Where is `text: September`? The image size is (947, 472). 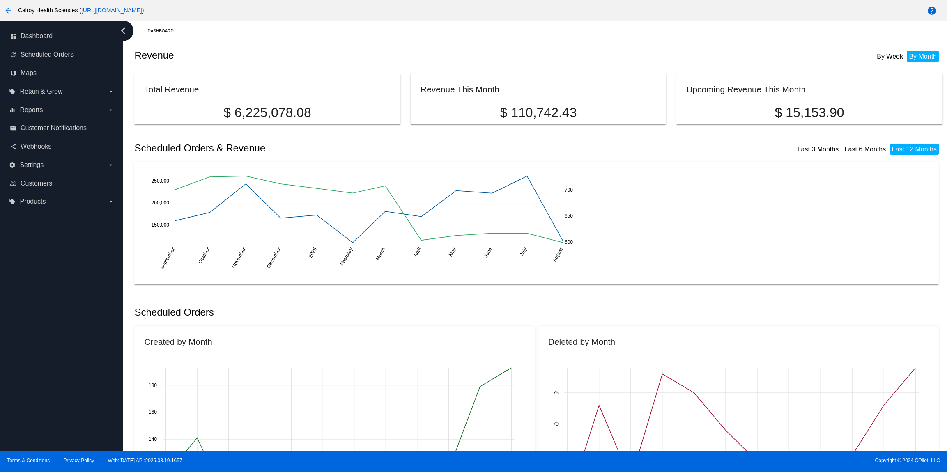
text: September is located at coordinates (168, 258).